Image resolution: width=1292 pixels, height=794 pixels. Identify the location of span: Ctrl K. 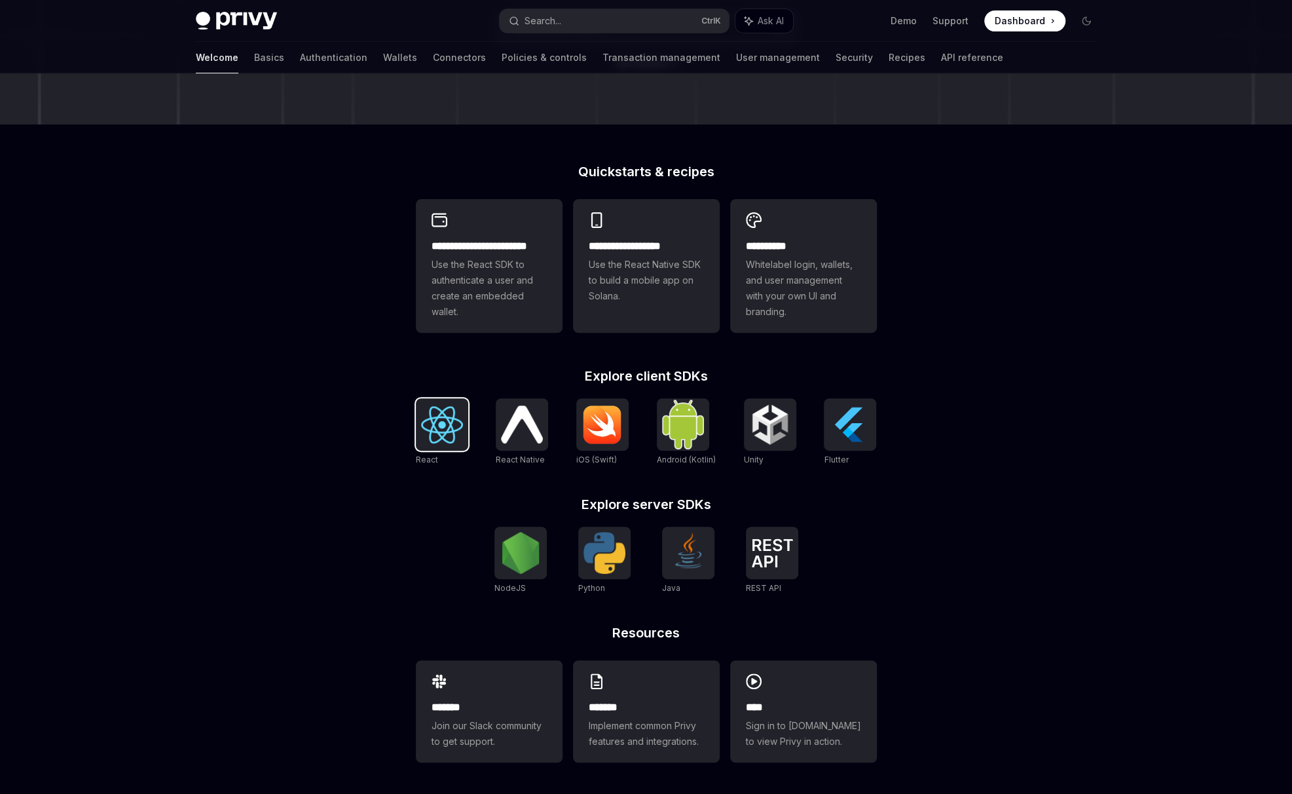
(711, 21).